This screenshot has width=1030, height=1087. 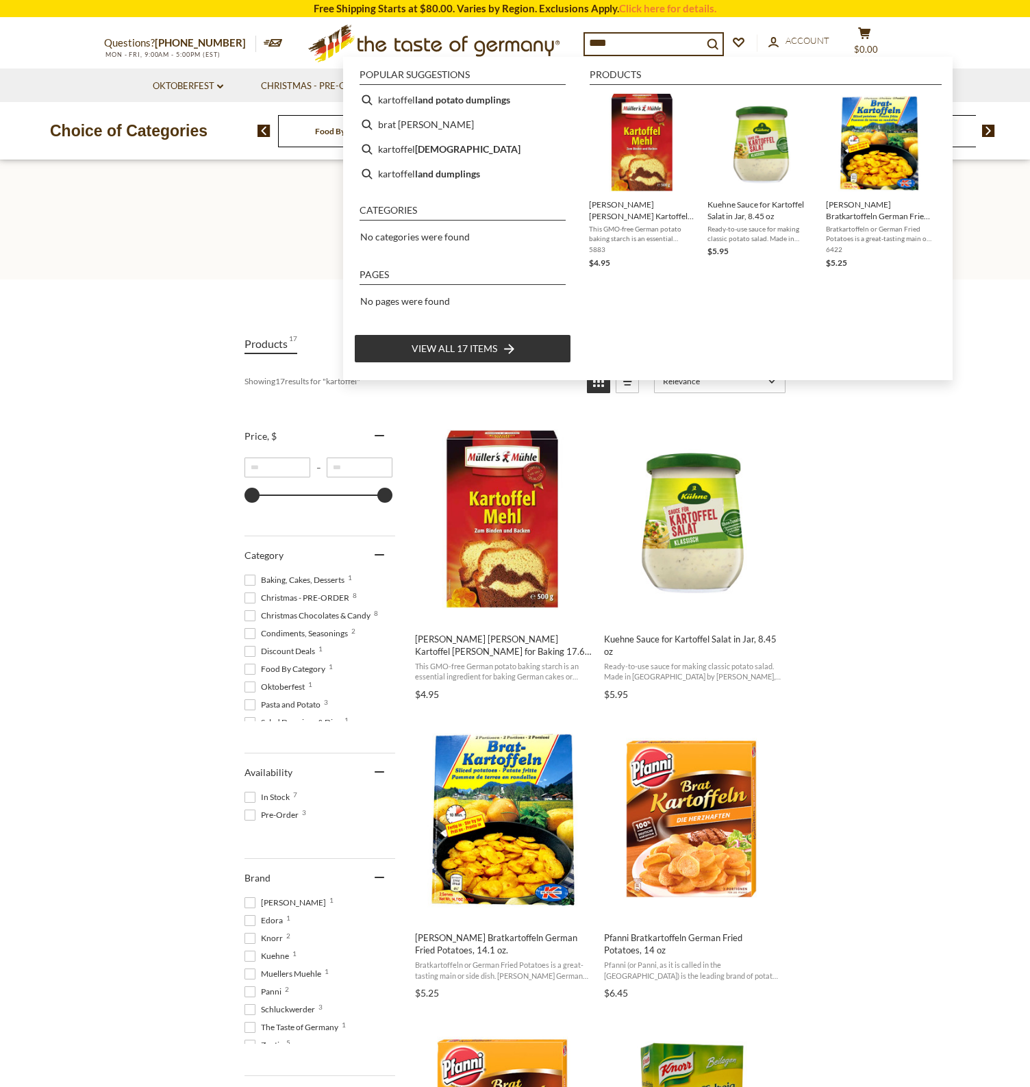 What do you see at coordinates (462, 125) in the screenshot?
I see `li: brat kartoffel` at bounding box center [462, 125].